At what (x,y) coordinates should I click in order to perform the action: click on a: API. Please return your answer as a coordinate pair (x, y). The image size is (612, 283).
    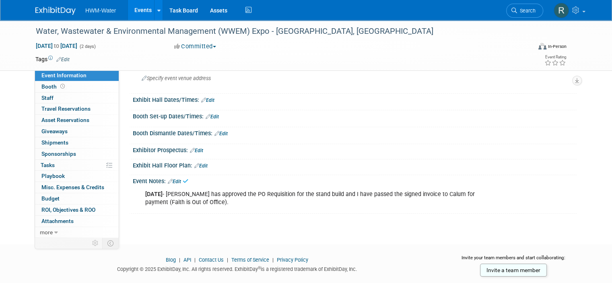
    Looking at the image, I should click on (187, 260).